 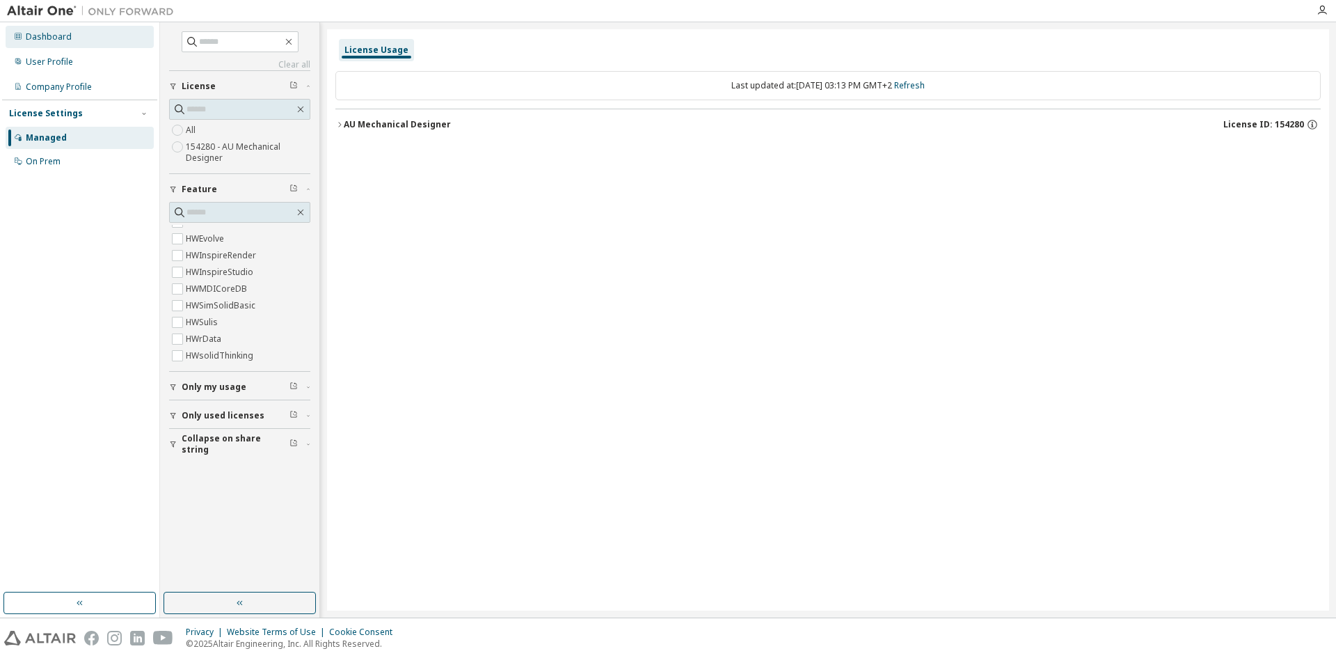 What do you see at coordinates (828, 125) in the screenshot?
I see `button: AU Mechanical DesignerLicense ID: 154280` at bounding box center [828, 125].